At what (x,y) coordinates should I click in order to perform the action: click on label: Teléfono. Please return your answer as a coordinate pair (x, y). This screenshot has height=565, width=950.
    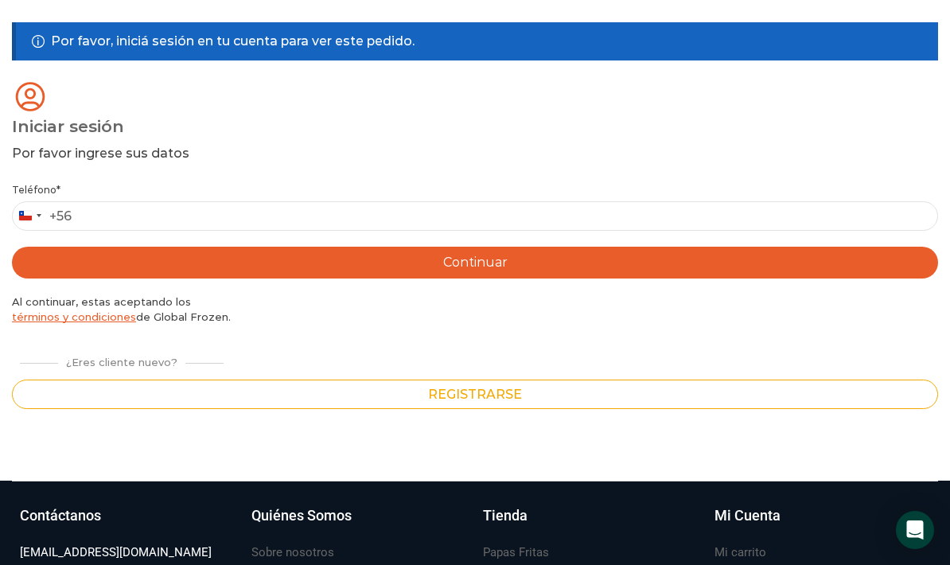
    Looking at the image, I should click on (475, 189).